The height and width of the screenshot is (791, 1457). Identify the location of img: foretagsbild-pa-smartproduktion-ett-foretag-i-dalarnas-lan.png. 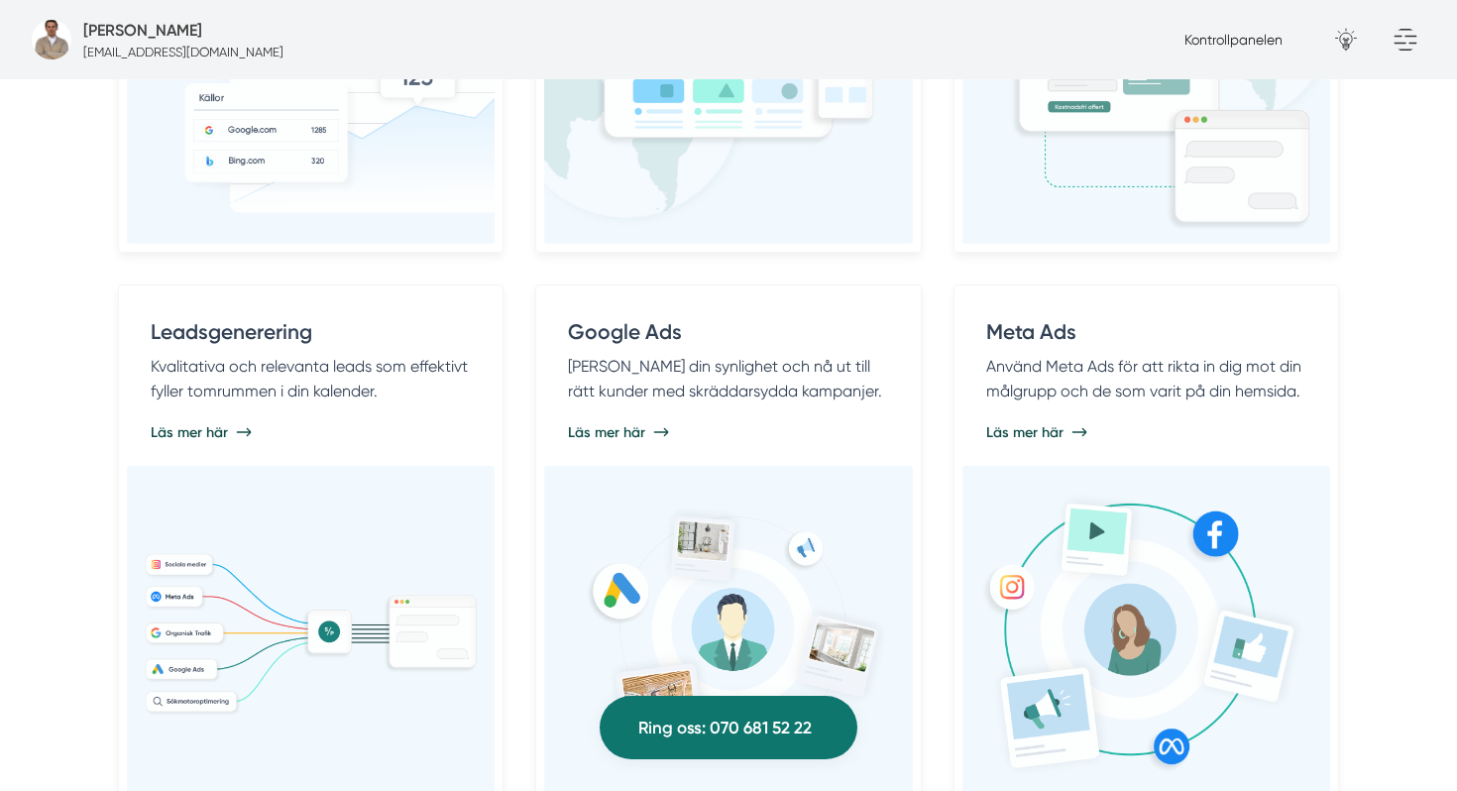
(52, 40).